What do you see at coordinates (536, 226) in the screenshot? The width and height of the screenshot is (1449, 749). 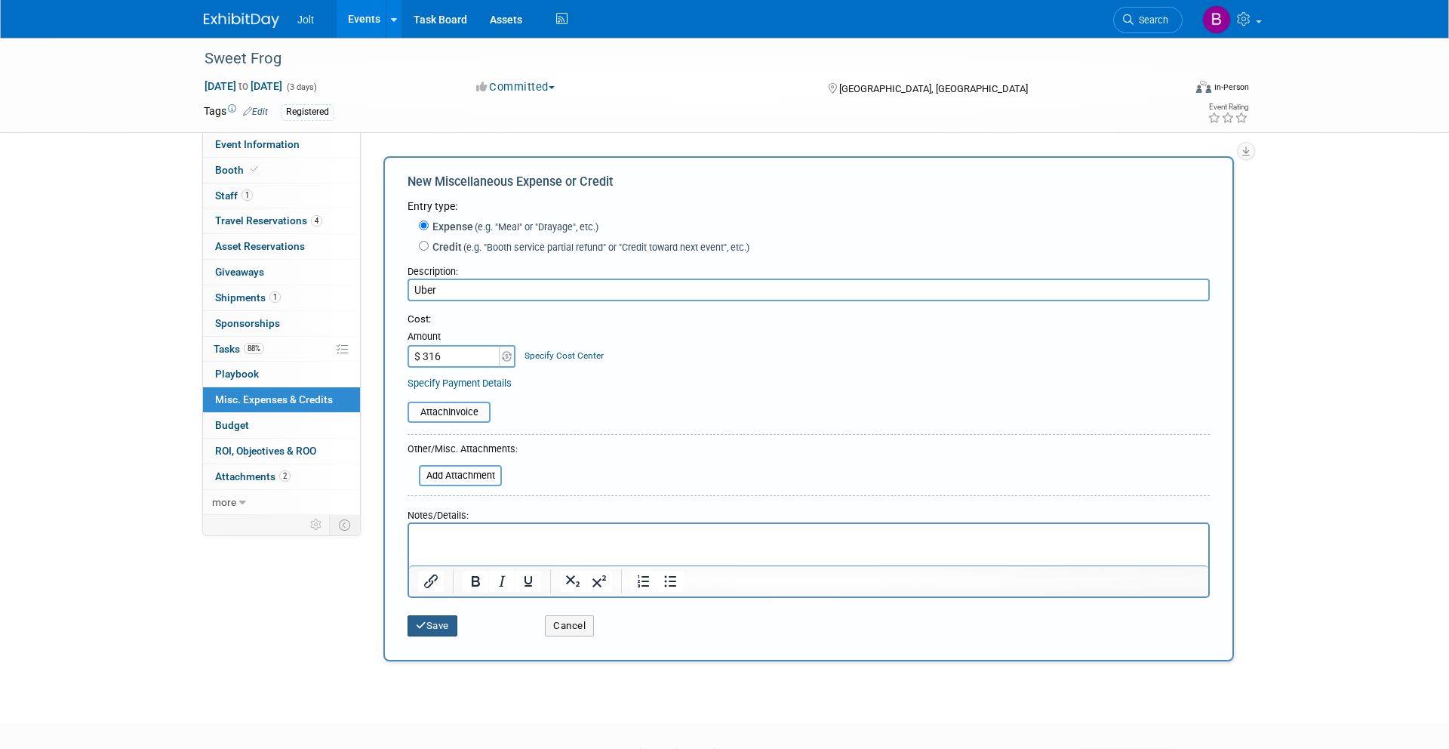 I see `span: (e.g. "Meal" or "Drayage", etc.)` at bounding box center [536, 226].